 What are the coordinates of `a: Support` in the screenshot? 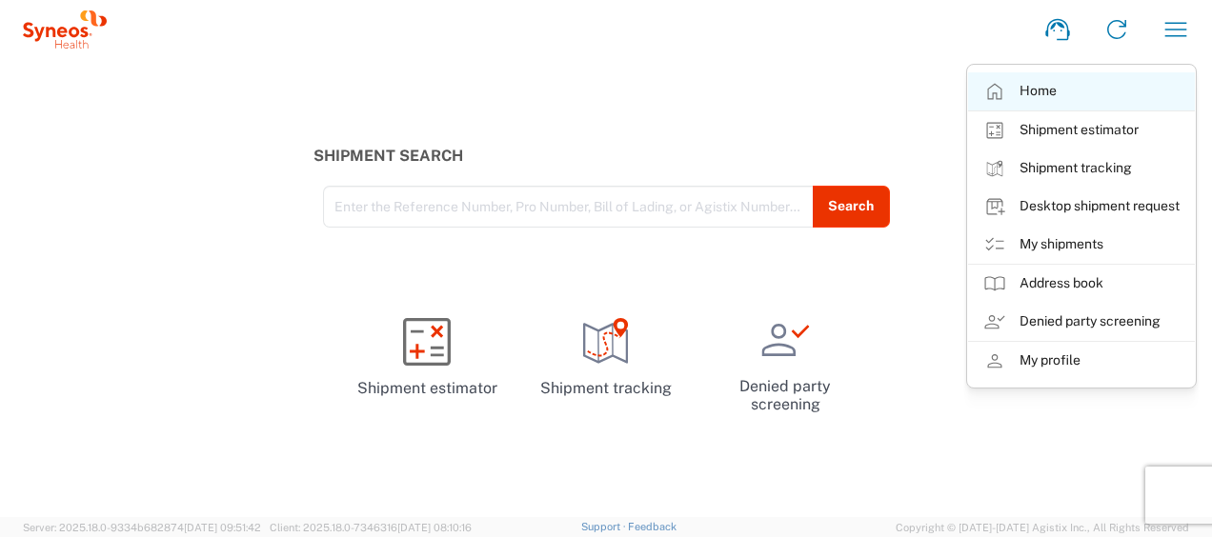 It's located at (605, 527).